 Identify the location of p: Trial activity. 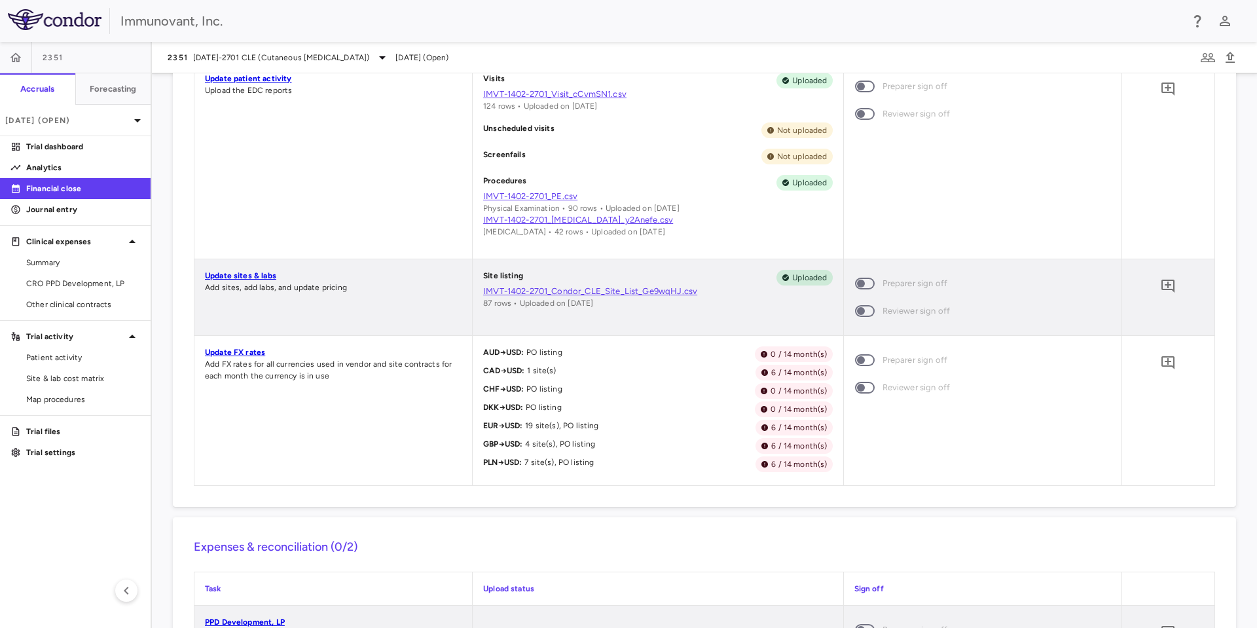
(75, 337).